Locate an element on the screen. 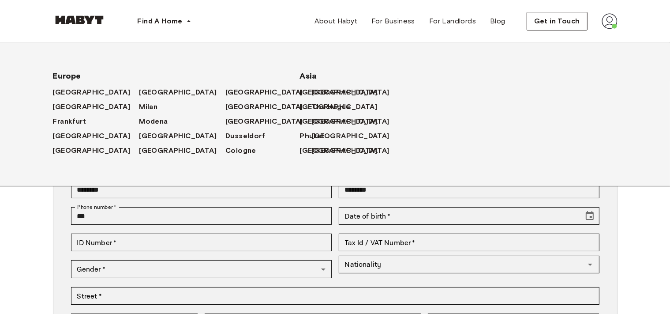 Image resolution: width=670 pixels, height=314 pixels. a: Dusseldorf is located at coordinates (250, 136).